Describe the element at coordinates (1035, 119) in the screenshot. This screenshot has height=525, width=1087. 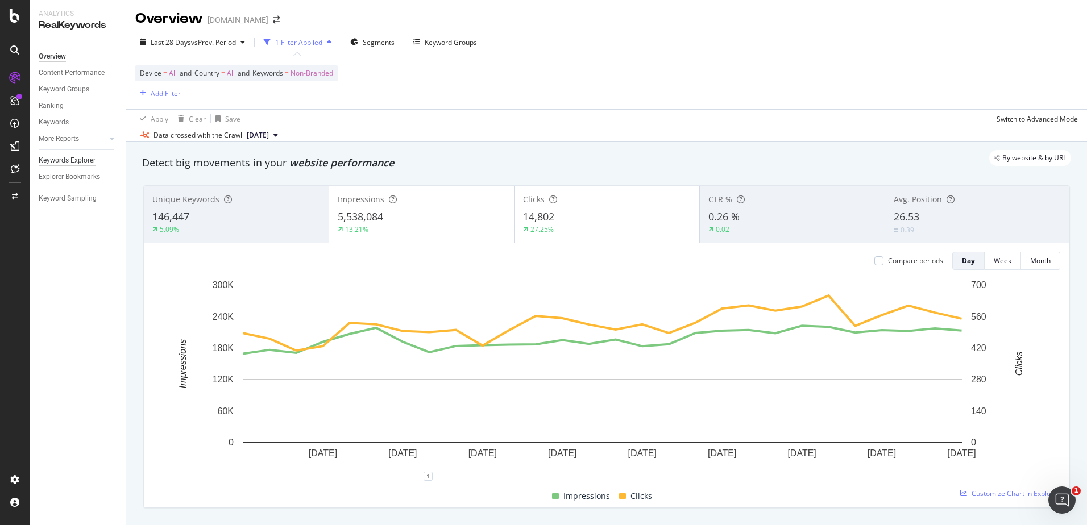
I see `button: Switch to Advanced Mode` at that location.